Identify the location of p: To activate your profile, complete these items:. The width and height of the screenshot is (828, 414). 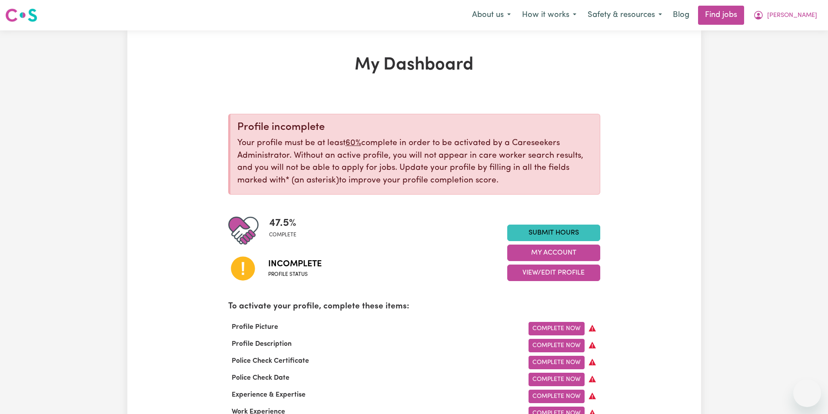
(414, 307).